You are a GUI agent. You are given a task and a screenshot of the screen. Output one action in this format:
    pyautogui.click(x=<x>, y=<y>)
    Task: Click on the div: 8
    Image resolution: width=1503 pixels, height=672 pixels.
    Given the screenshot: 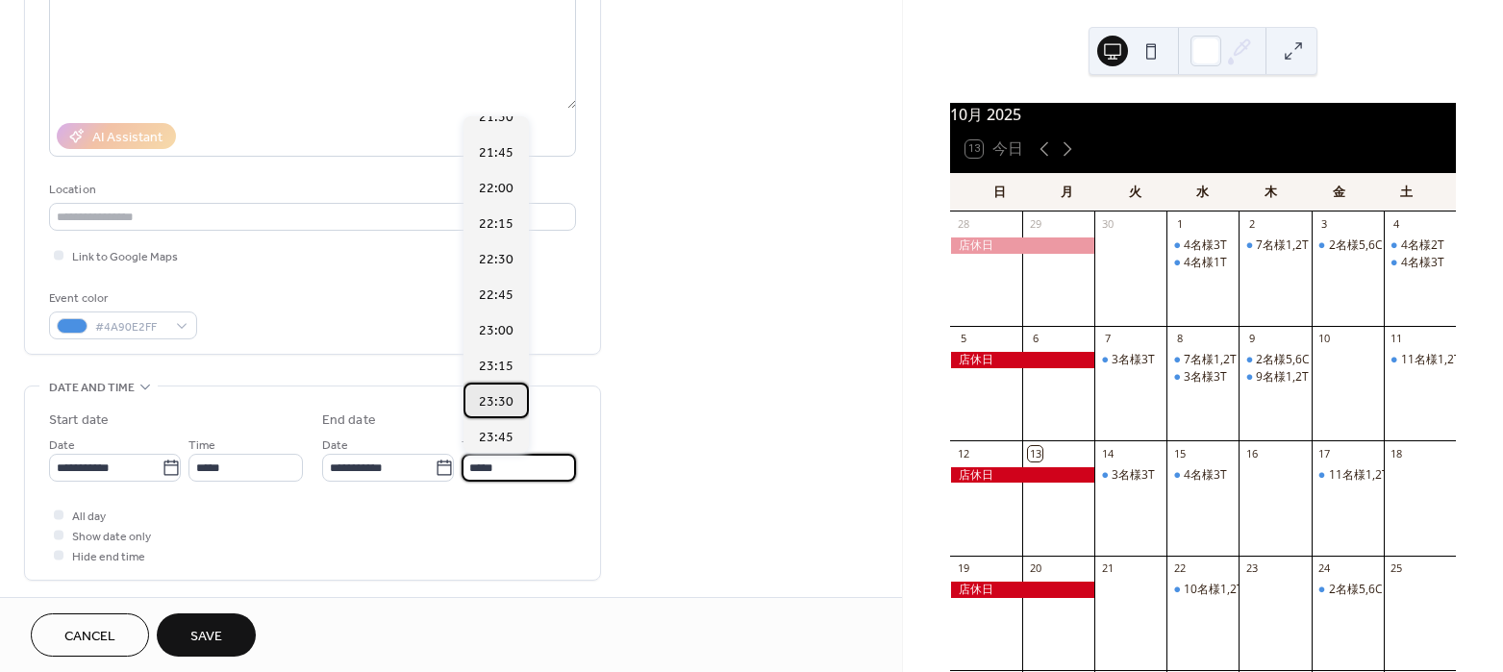 What is the action you would take?
    pyautogui.click(x=1179, y=339)
    